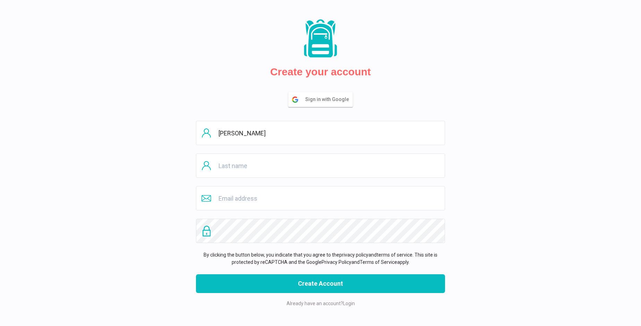 The height and width of the screenshot is (326, 641). What do you see at coordinates (394, 254) in the screenshot?
I see `a: terms of service` at bounding box center [394, 254].